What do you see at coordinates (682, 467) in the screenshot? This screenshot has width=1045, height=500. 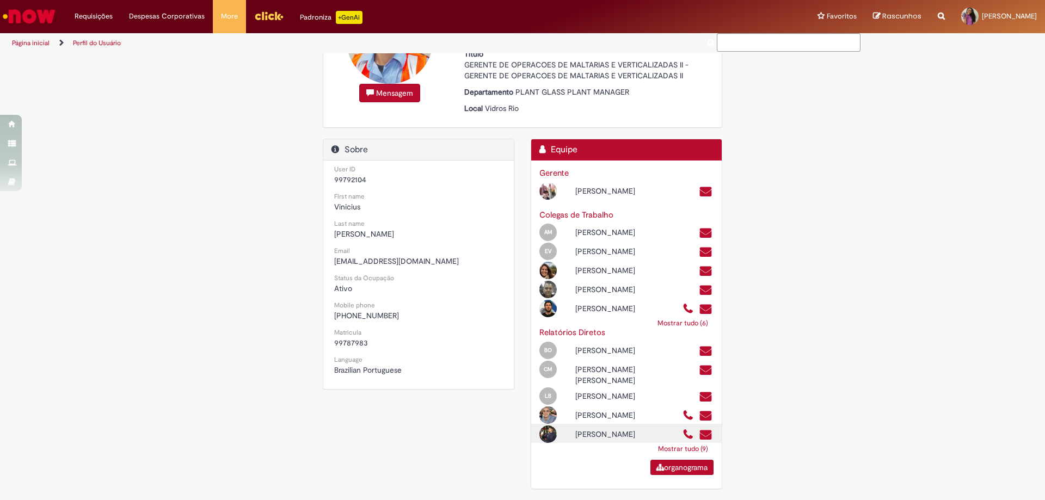 I see `a: organograma` at bounding box center [682, 467].